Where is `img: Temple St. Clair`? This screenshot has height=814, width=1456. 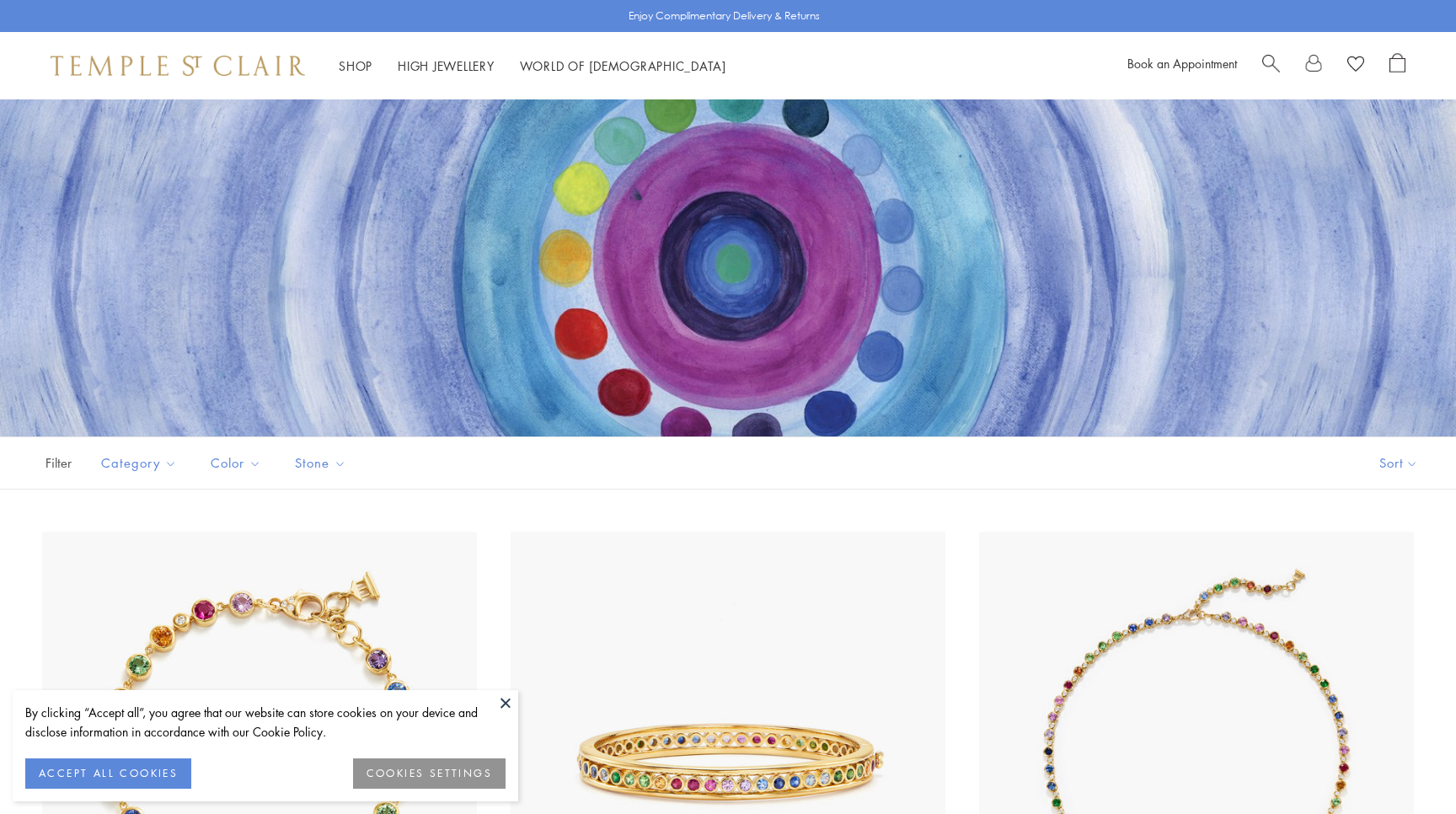 img: Temple St. Clair is located at coordinates (178, 66).